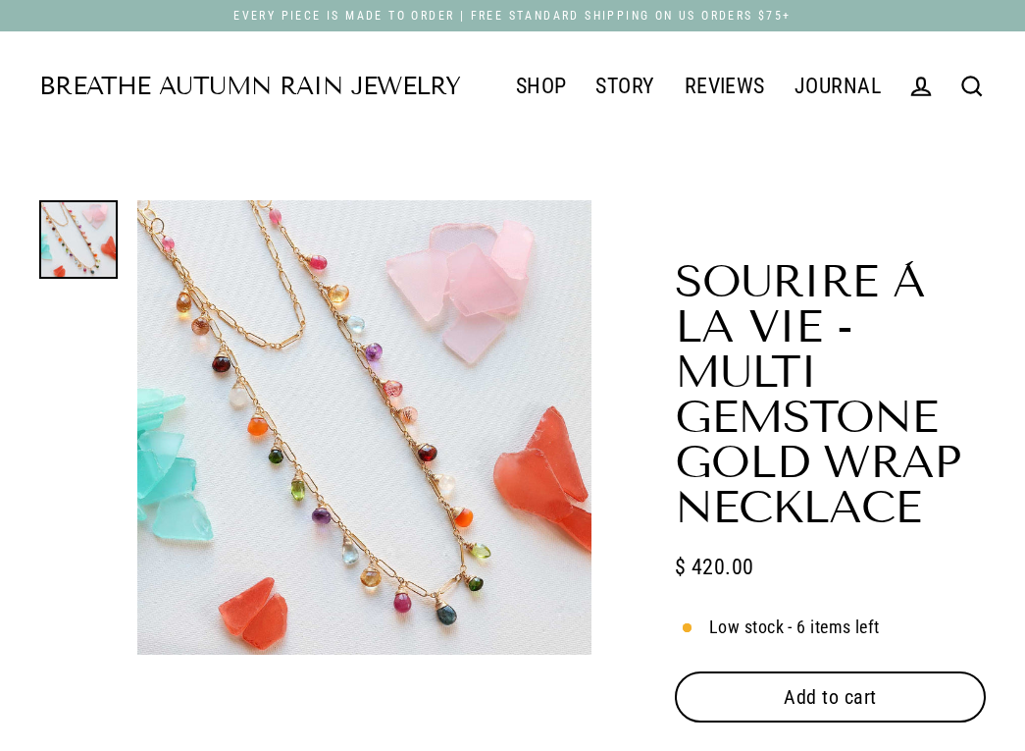 The width and height of the screenshot is (1025, 751). What do you see at coordinates (838, 86) in the screenshot?
I see `a: JOURNAL` at bounding box center [838, 86].